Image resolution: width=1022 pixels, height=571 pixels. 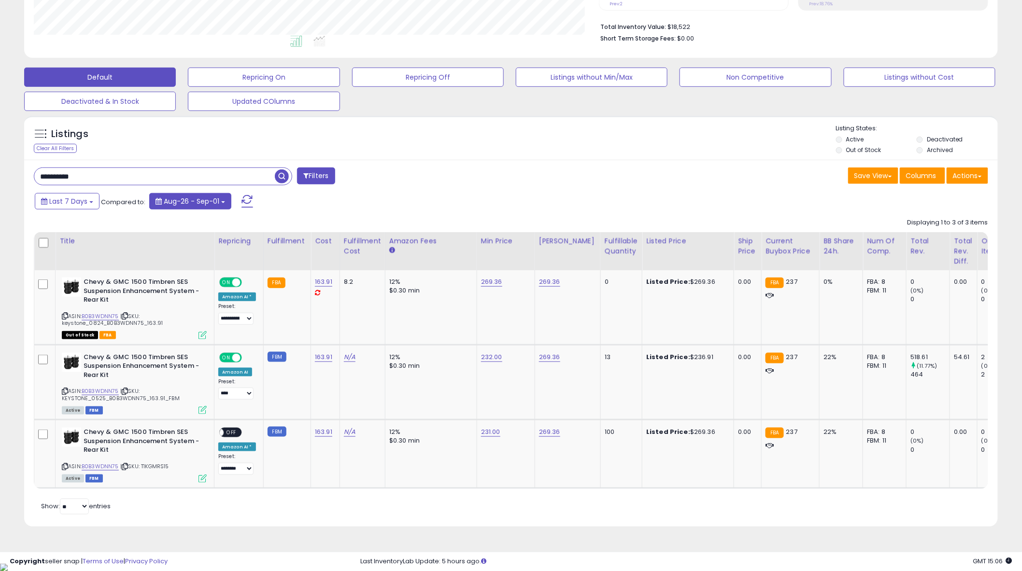 What do you see at coordinates (392, 251) in the screenshot?
I see `small: Amazon Fees.` at bounding box center [392, 251].